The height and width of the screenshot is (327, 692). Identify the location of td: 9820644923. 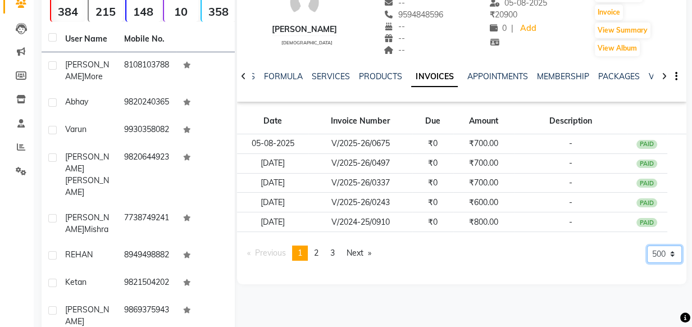
(147, 175).